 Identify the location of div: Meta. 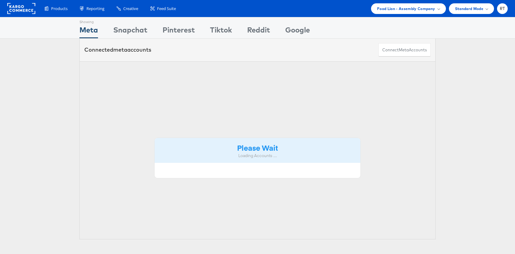
(89, 31).